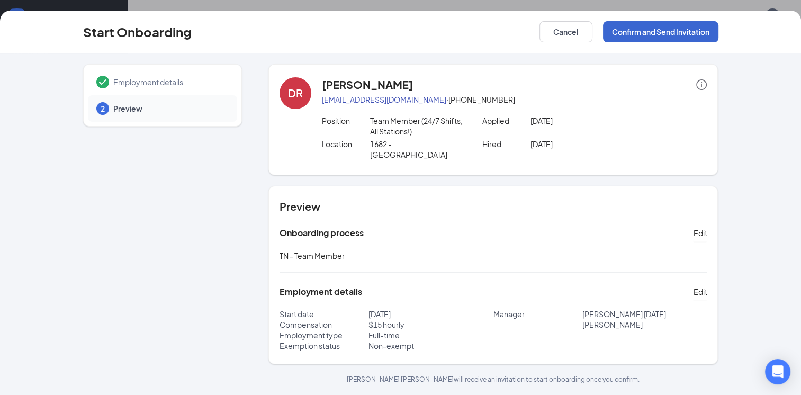 The width and height of the screenshot is (801, 395). What do you see at coordinates (566, 32) in the screenshot?
I see `button: Cancel` at bounding box center [566, 32].